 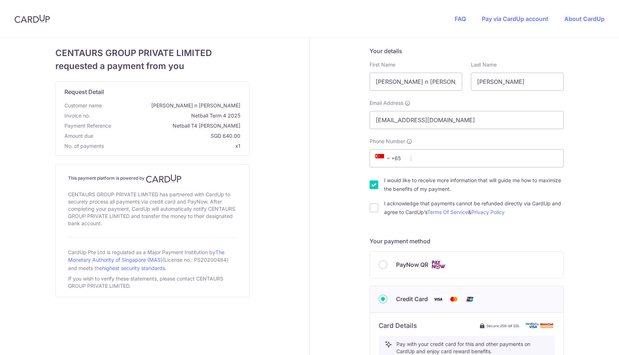 What do you see at coordinates (152, 53) in the screenshot?
I see `span: CENTAURS GROUP PRIVATE LIMITED` at bounding box center [152, 53].